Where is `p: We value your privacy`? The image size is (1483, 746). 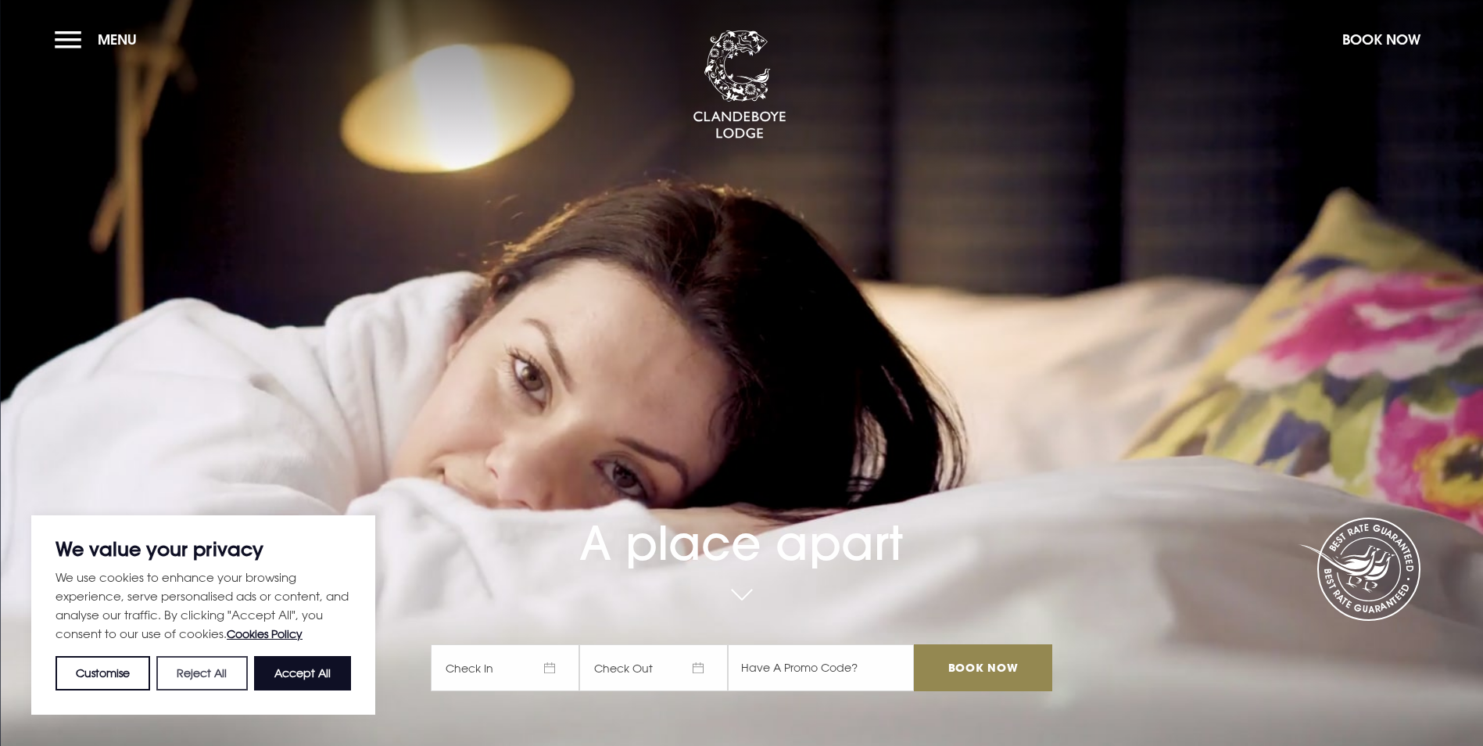
p: We value your privacy is located at coordinates (203, 549).